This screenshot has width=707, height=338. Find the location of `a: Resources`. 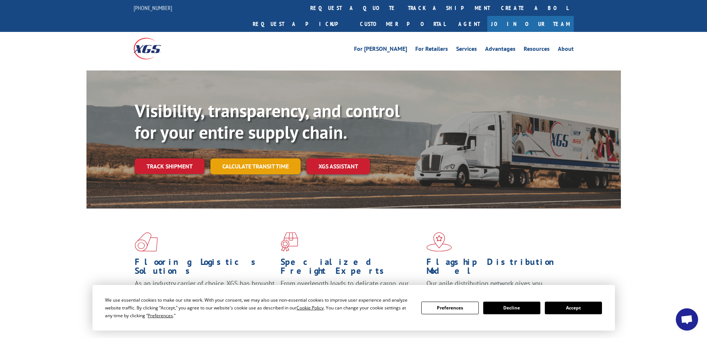

a: Resources is located at coordinates (537, 50).